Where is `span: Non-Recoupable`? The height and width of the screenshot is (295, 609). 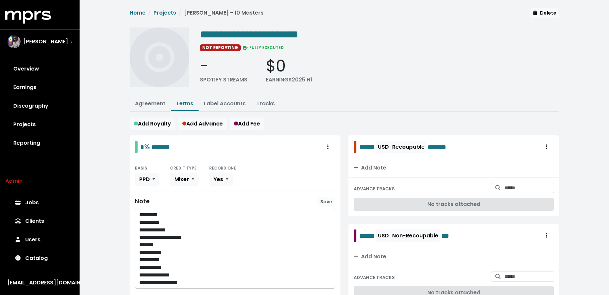 span: Non-Recoupable is located at coordinates (415, 236).